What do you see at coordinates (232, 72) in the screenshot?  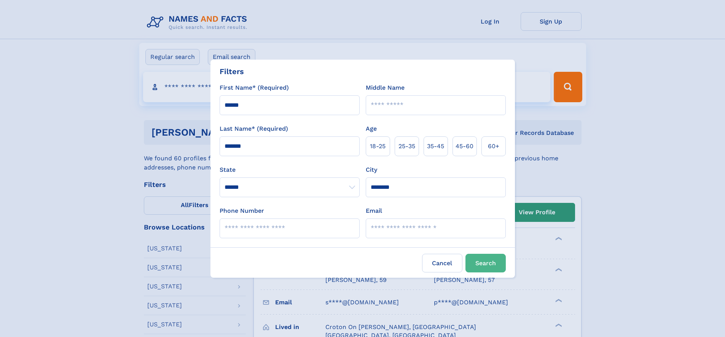 I see `div: Filters` at bounding box center [232, 72].